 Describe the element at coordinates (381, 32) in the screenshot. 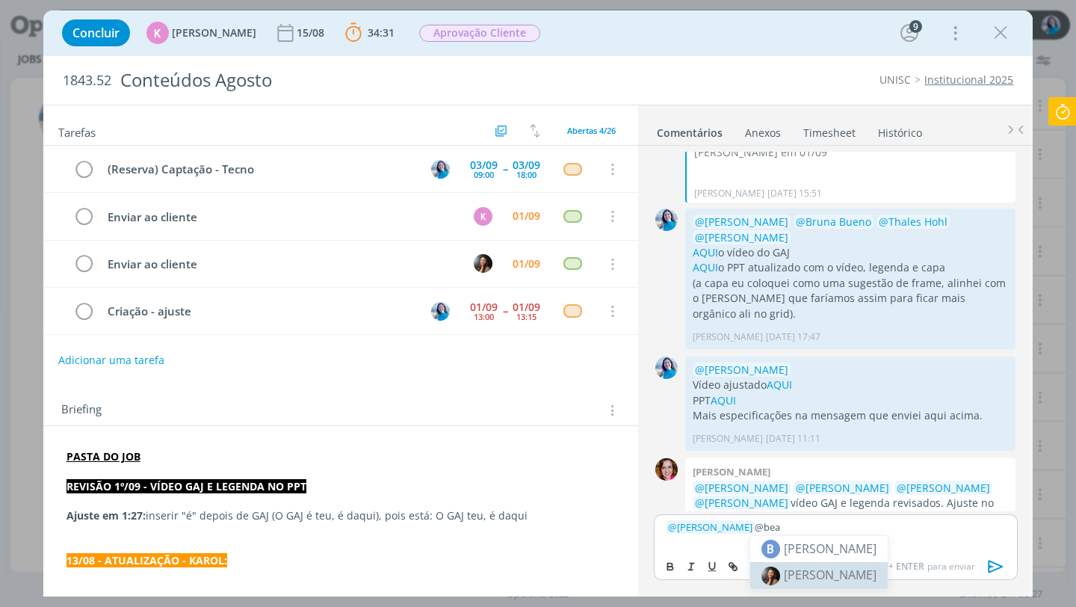

I see `span: 34:31` at that location.